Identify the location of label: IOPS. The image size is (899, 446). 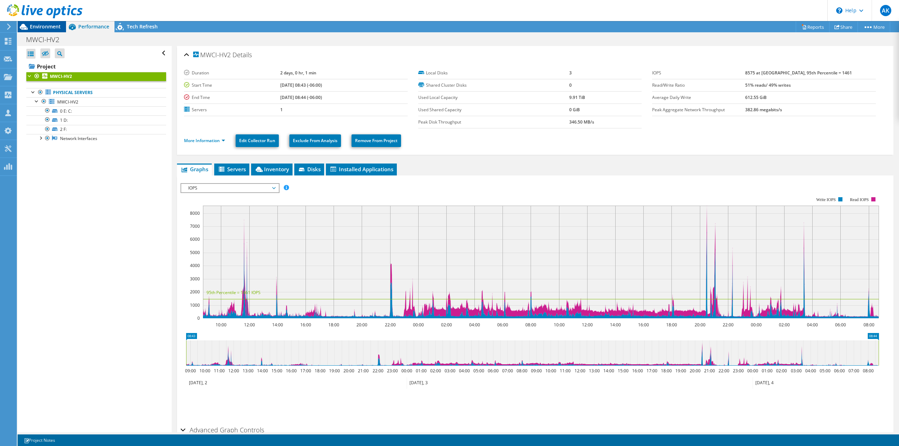
(699, 73).